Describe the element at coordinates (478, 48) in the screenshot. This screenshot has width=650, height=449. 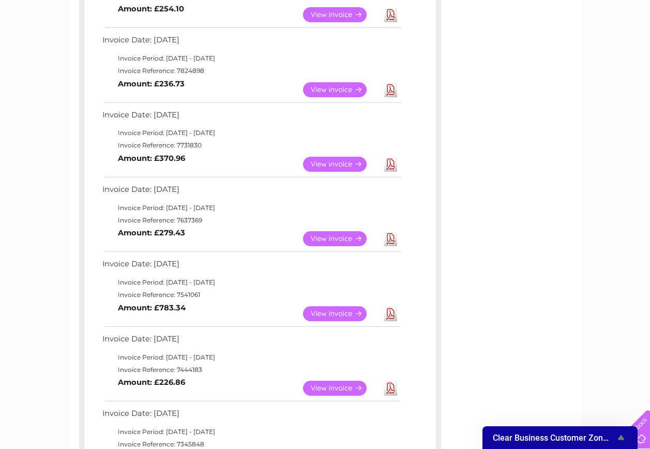
I see `a: Water` at that location.